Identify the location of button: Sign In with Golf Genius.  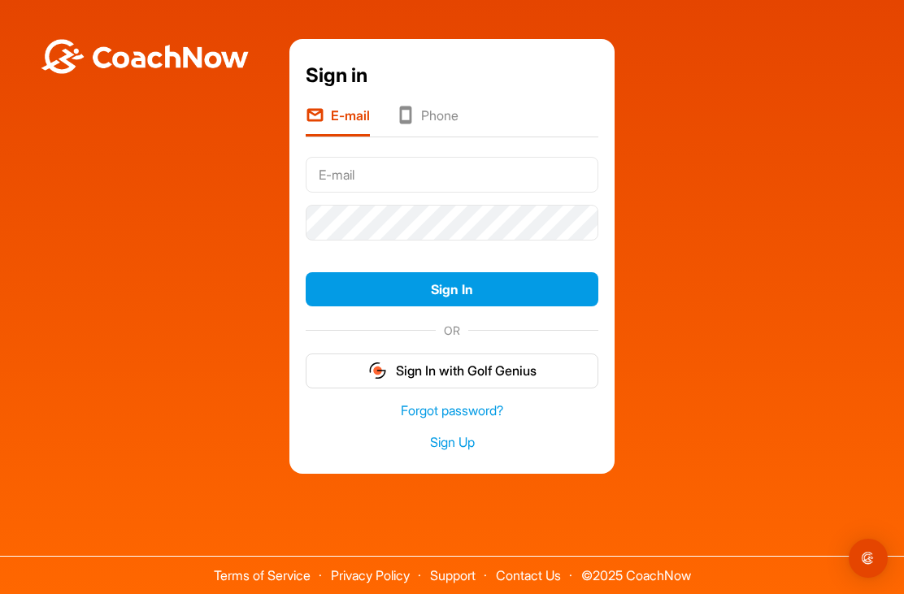
(452, 371).